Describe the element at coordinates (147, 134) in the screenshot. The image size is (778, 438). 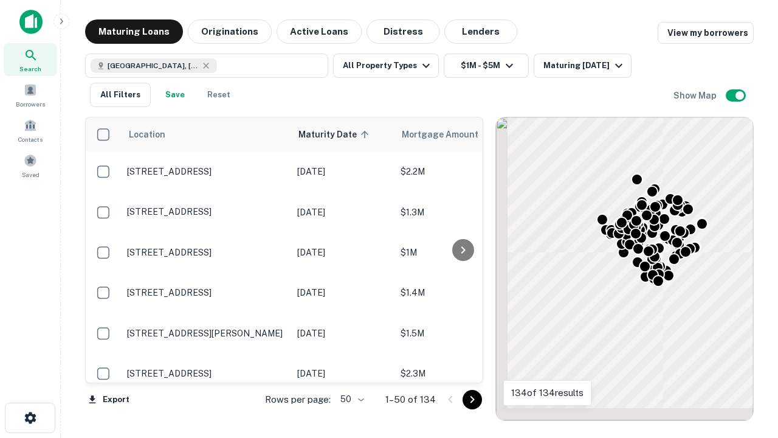
I see `span: Location` at that location.